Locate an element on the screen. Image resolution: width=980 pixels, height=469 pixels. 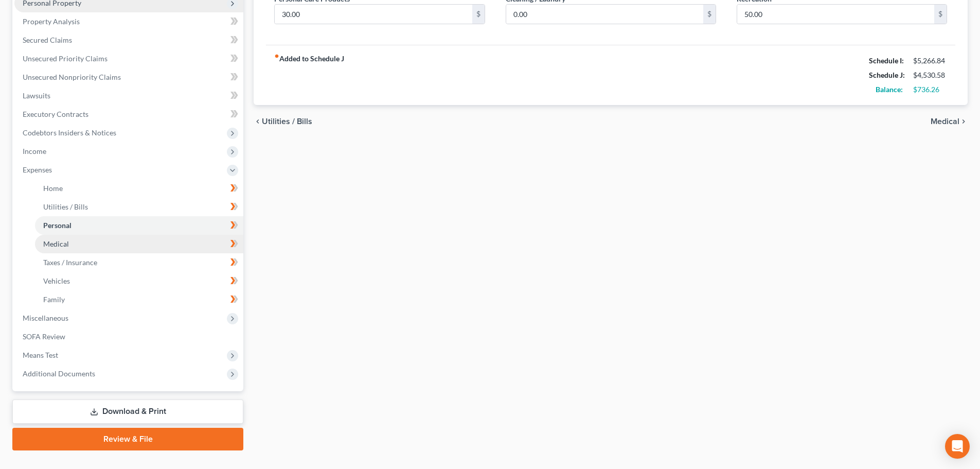
a: SOFA Review is located at coordinates (129, 336).